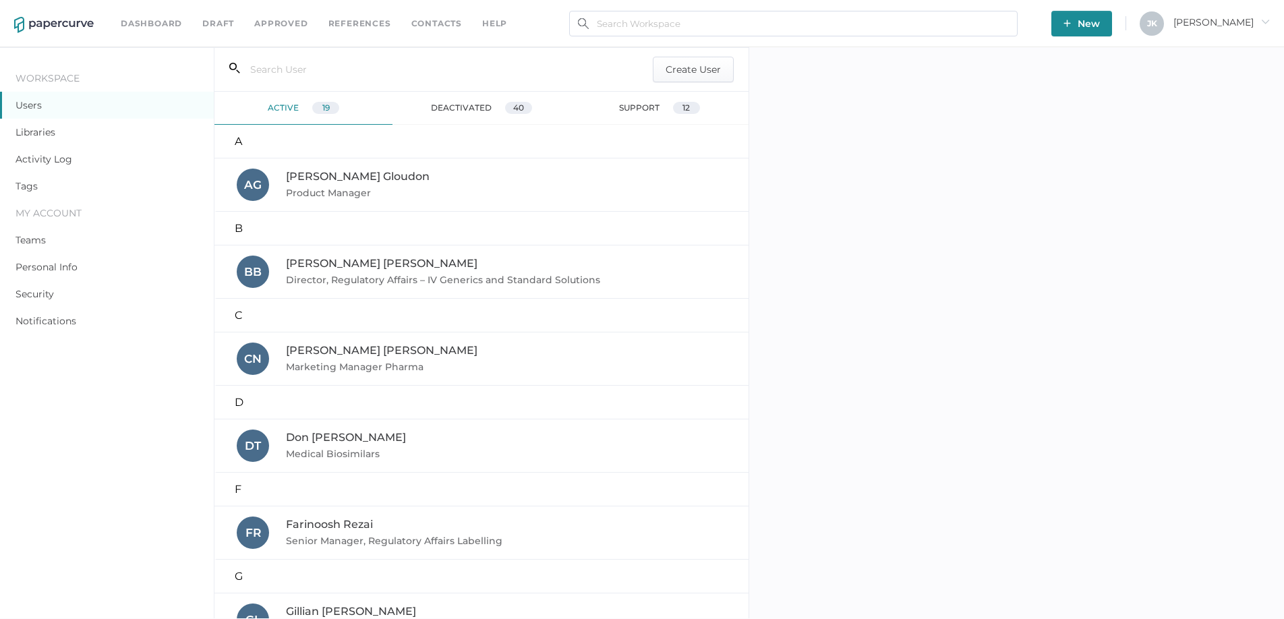 This screenshot has width=1284, height=619. What do you see at coordinates (329, 524) in the screenshot?
I see `span: Farinoosh Rezai` at bounding box center [329, 524].